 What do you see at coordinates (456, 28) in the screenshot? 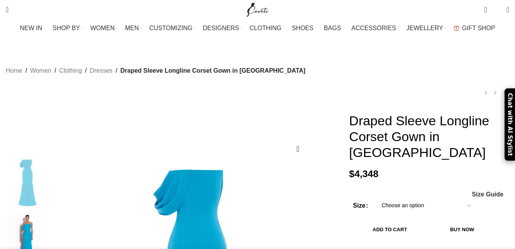
I see `img: GiftBag` at bounding box center [456, 28].